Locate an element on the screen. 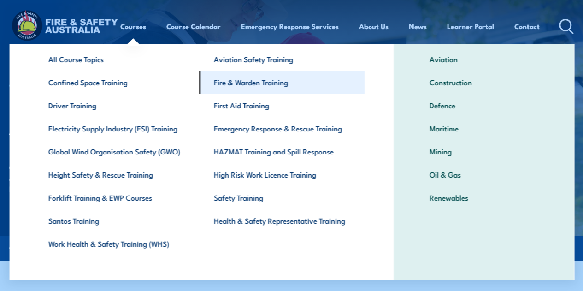 The height and width of the screenshot is (291, 583). a: Contact is located at coordinates (527, 26).